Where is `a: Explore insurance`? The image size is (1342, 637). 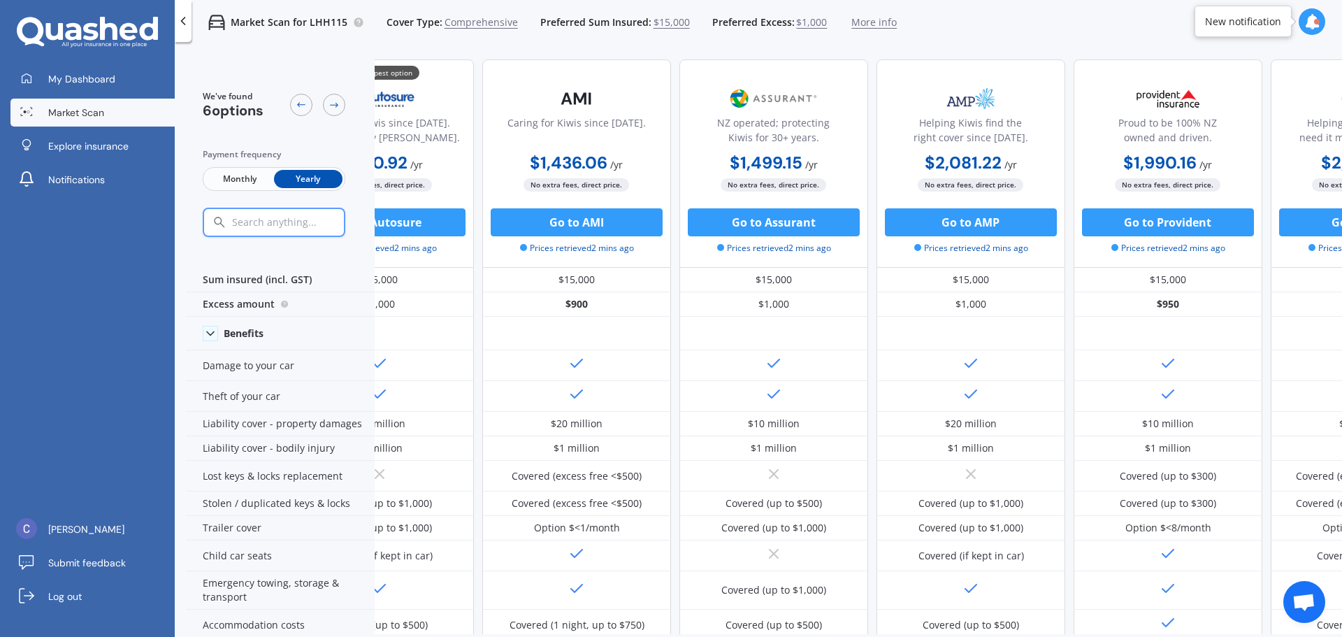
a: Explore insurance is located at coordinates (92, 146).